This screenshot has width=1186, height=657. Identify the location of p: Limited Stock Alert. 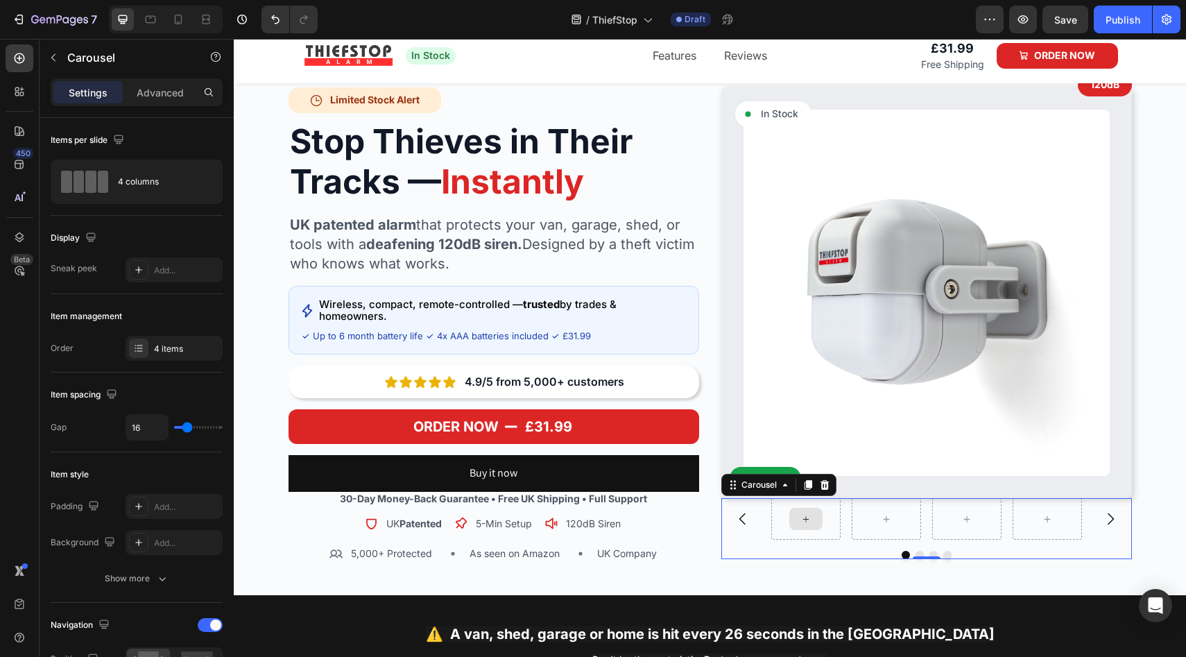
(141, 61).